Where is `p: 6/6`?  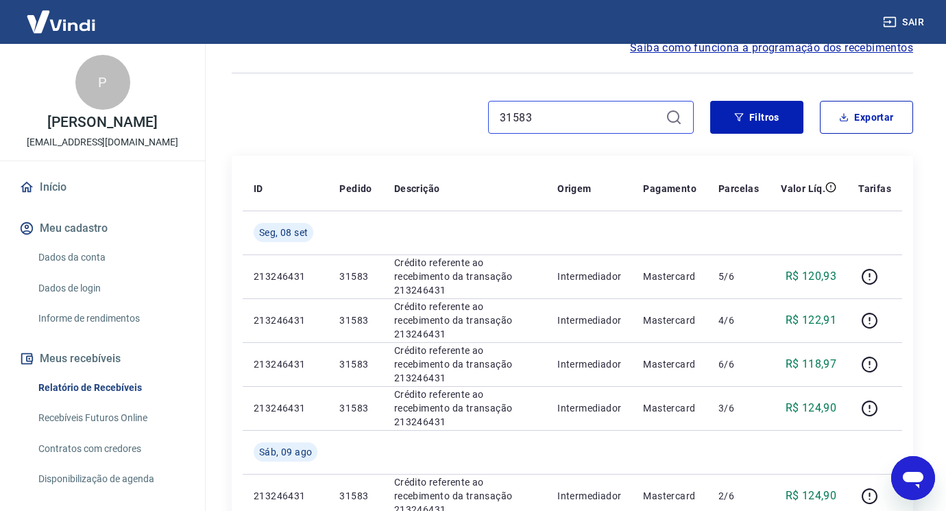
p: 6/6 is located at coordinates (738, 364).